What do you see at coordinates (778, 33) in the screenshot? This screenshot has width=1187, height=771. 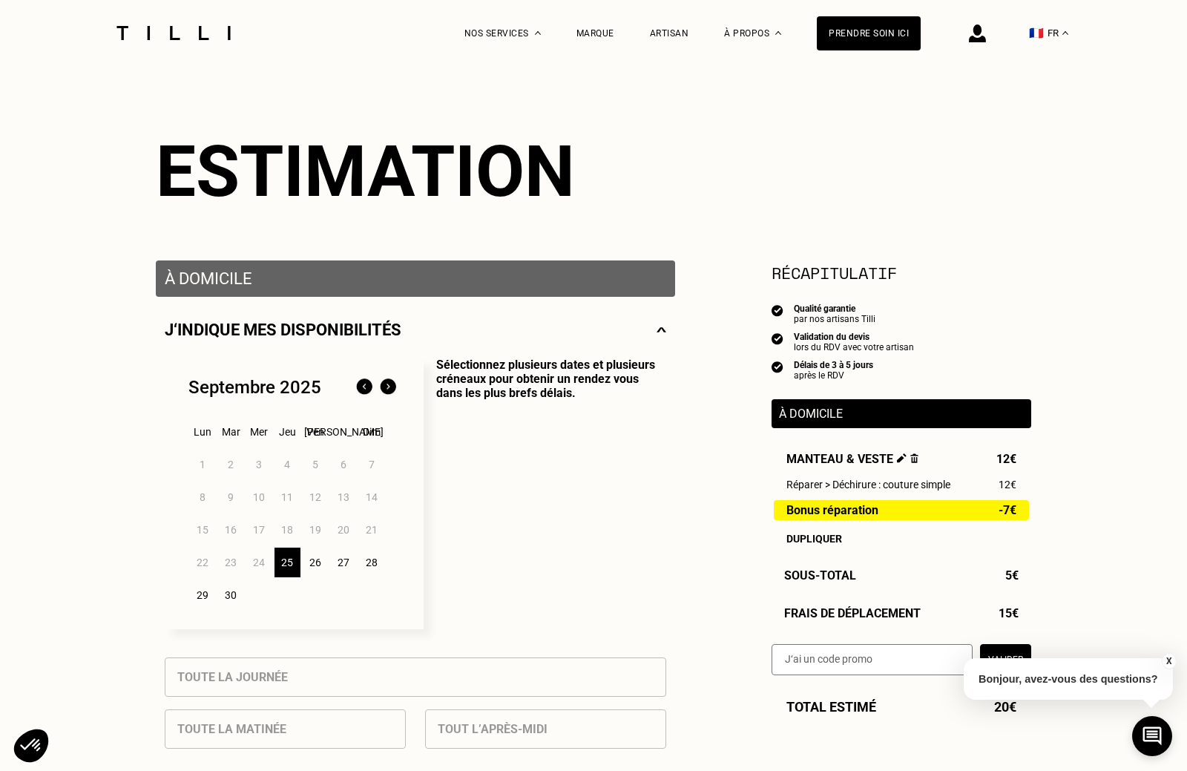 I see `img: Menu déroulant à propos` at bounding box center [778, 33].